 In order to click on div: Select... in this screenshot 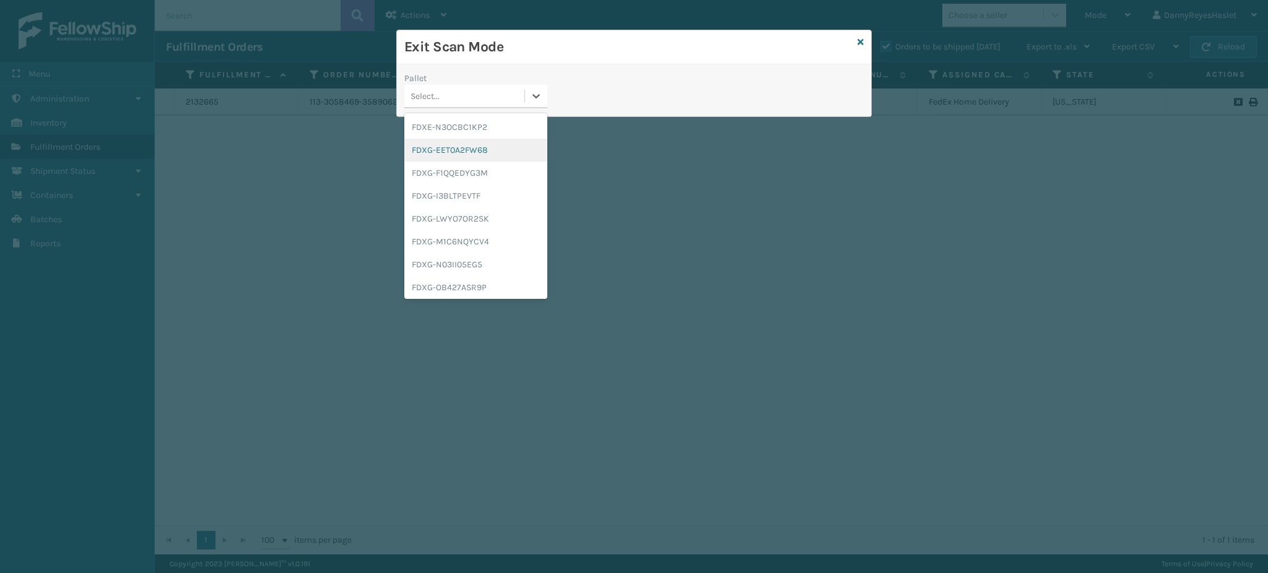, I will do `click(425, 96)`.